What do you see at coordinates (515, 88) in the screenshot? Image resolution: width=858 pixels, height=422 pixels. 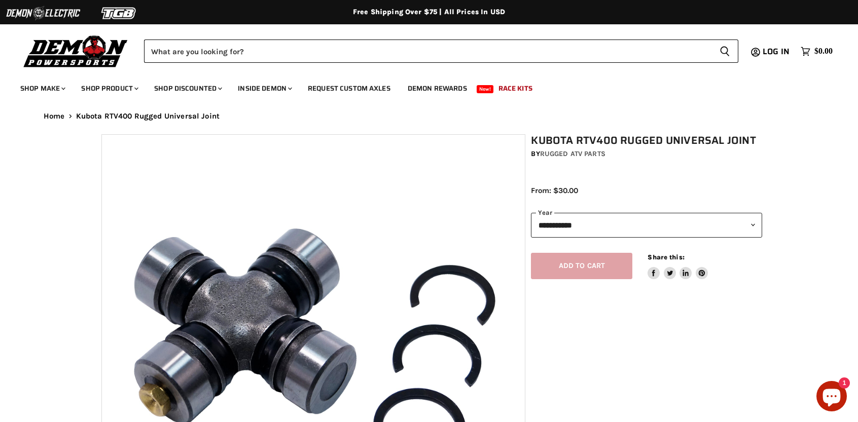 I see `a: Race Kits` at bounding box center [515, 88].